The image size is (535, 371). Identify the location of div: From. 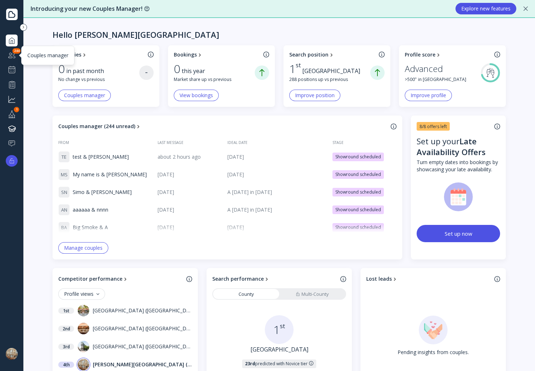
(105, 142).